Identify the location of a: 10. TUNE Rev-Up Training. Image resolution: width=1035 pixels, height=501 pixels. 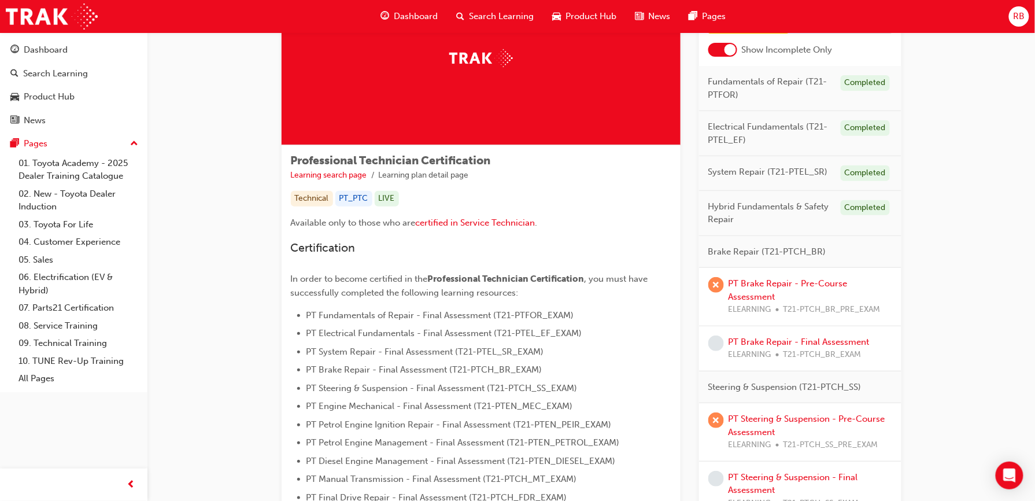
(78, 361).